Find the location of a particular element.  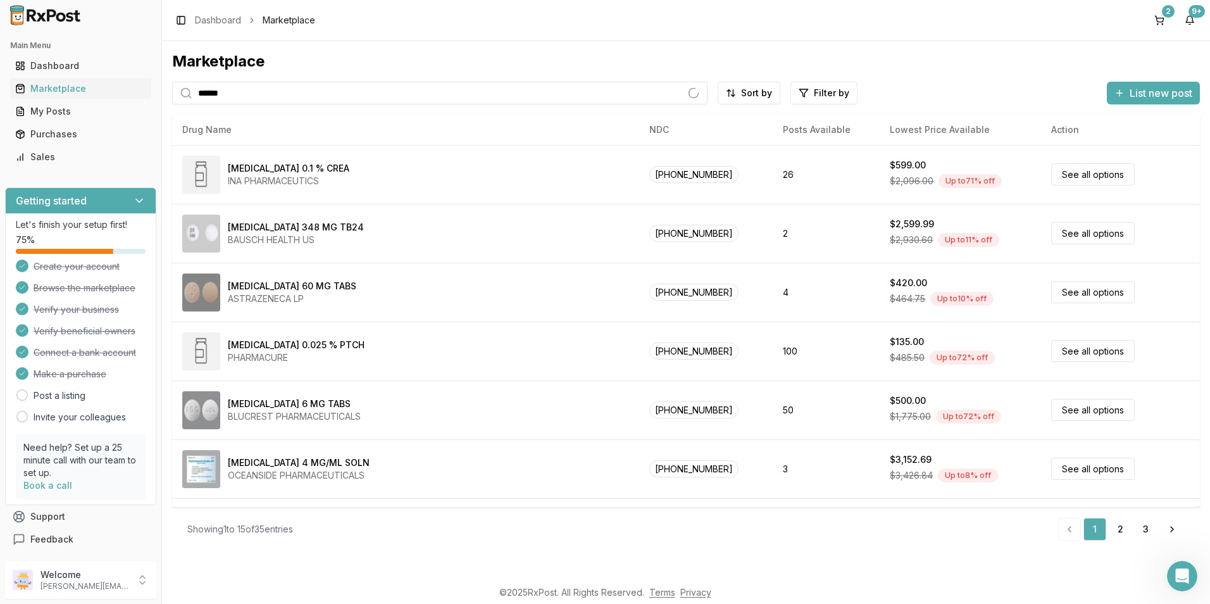

img: Profile image for Roxy is located at coordinates (46, 17).